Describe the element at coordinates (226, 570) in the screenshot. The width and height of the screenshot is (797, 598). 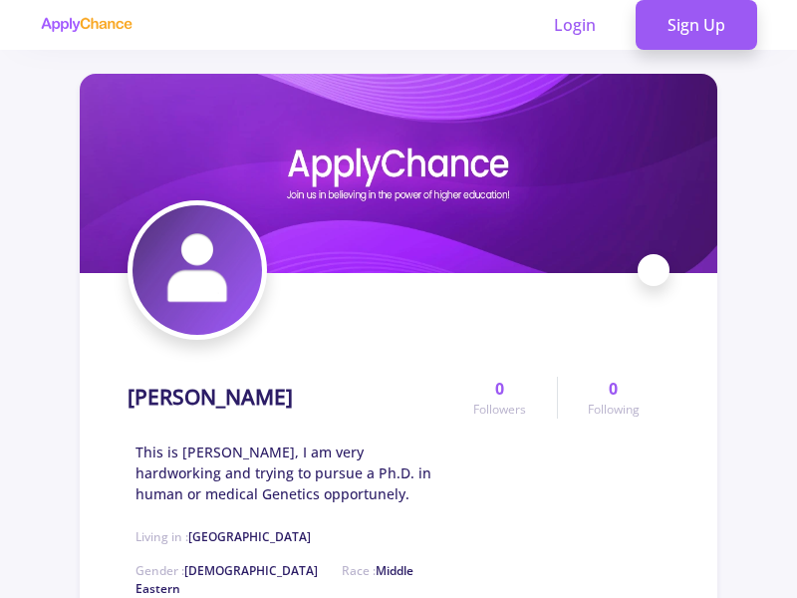
I see `span: Gender :` at that location.